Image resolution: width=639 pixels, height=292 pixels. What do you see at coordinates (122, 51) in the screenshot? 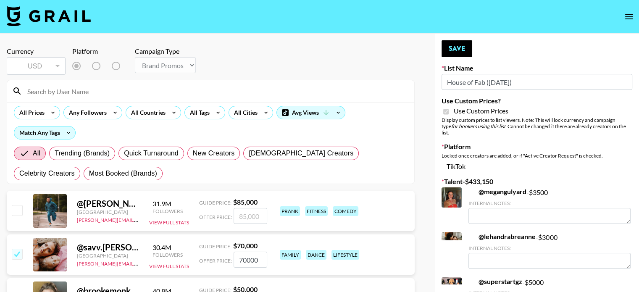
I see `div: Platform` at bounding box center [122, 51].